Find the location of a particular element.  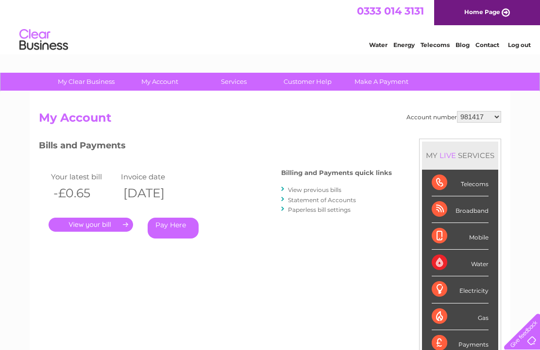

div: LIVE is located at coordinates (447, 155).